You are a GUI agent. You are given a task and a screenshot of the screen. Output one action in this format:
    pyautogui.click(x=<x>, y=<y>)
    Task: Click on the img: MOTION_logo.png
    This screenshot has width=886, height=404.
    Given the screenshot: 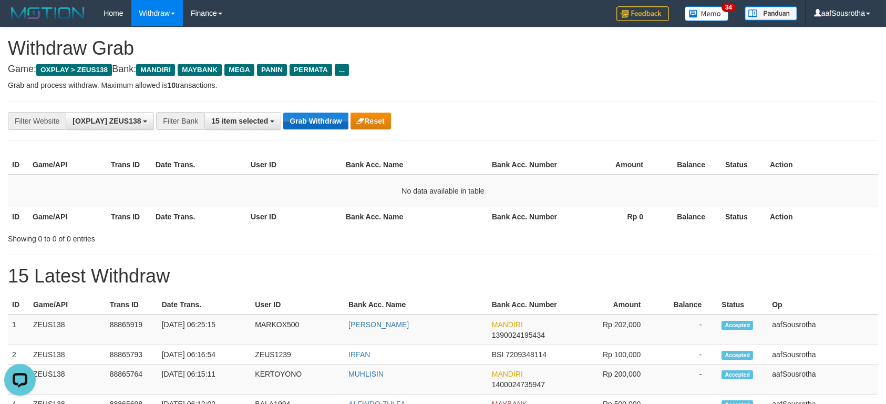 What is the action you would take?
    pyautogui.click(x=48, y=13)
    